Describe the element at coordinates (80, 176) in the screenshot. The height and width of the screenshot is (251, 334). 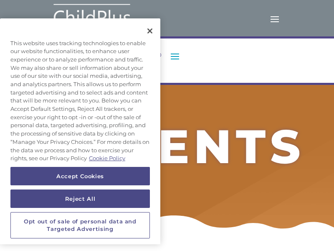
I see `button: Accept Cookies` at that location.